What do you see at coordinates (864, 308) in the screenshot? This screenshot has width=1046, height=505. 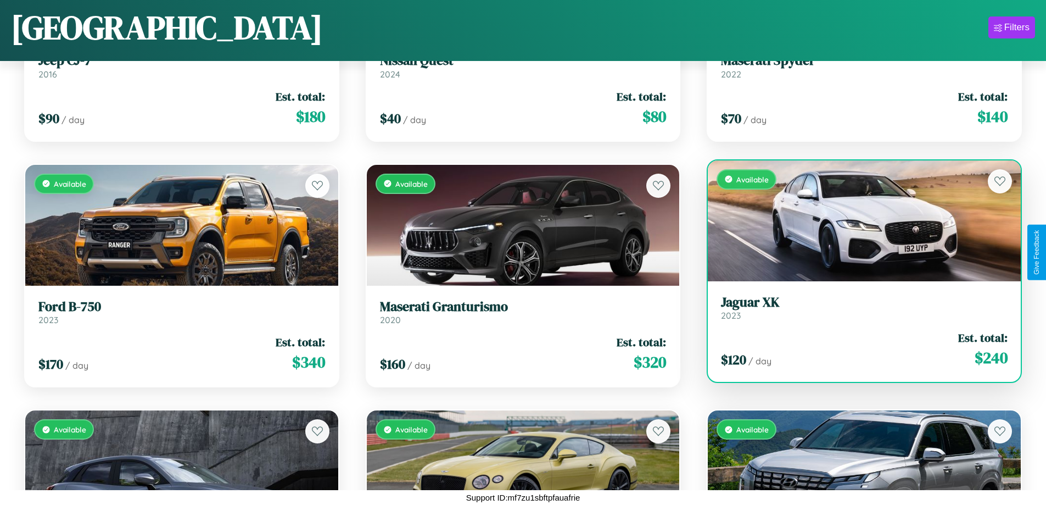 I see `a: Jaguar XK2023` at bounding box center [864, 308].